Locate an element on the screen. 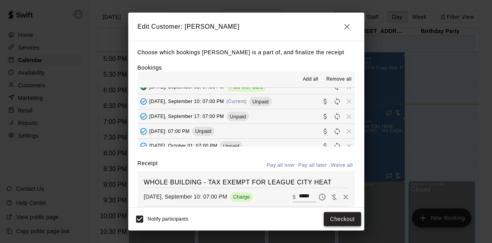 The height and width of the screenshot is (243, 492). button: Waive all is located at coordinates (341, 165).